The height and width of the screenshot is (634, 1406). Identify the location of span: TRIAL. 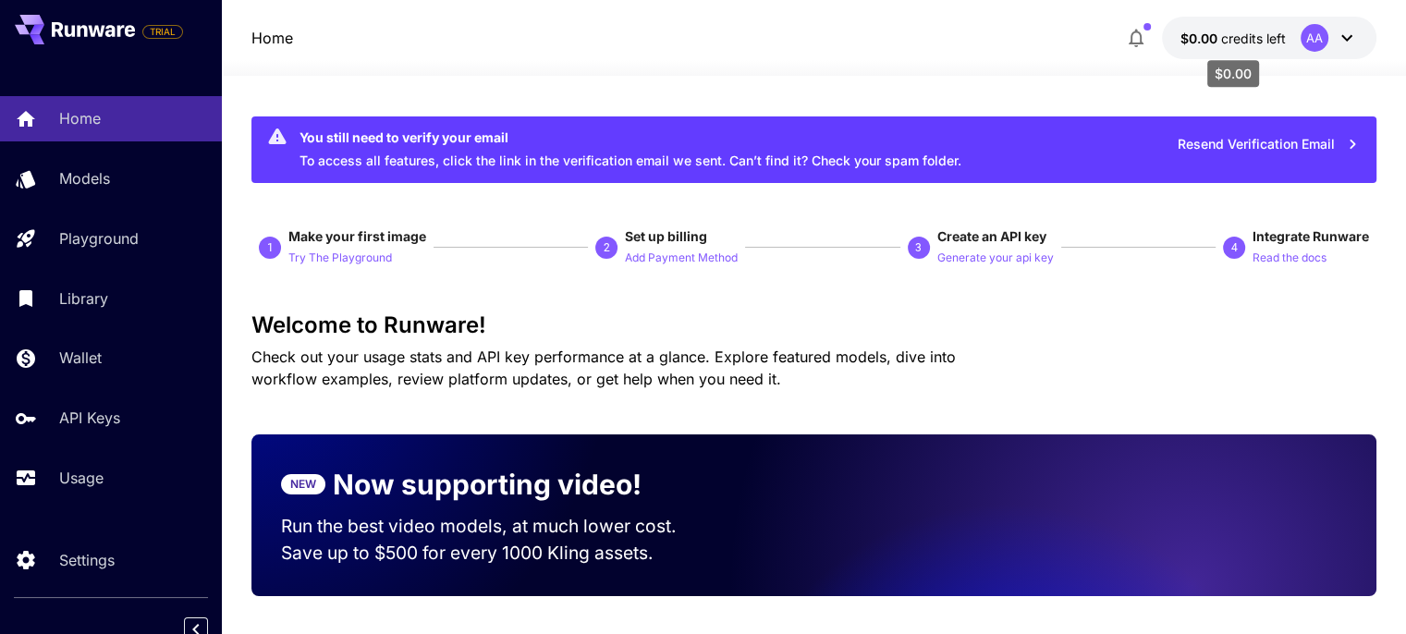
(163, 31).